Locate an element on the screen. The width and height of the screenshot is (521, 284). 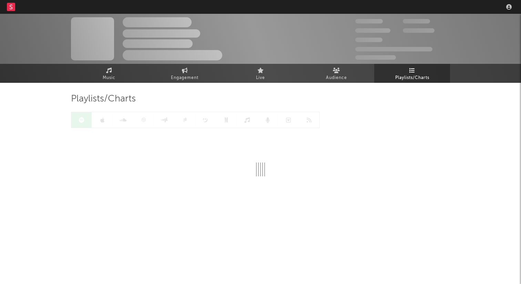
span: Live is located at coordinates (261, 78).